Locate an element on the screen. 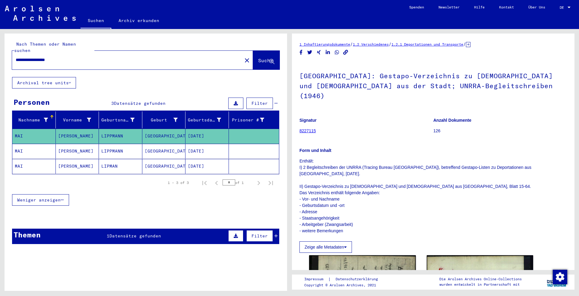 Image resolution: width=579 pixels, height=296 pixels. button: Share on LinkedIn is located at coordinates (328, 52).